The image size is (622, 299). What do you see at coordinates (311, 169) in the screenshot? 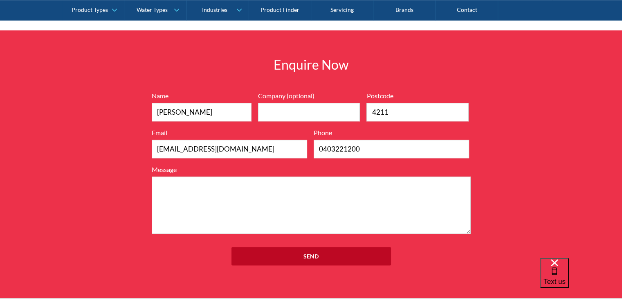
I see `label: Message` at bounding box center [311, 169].